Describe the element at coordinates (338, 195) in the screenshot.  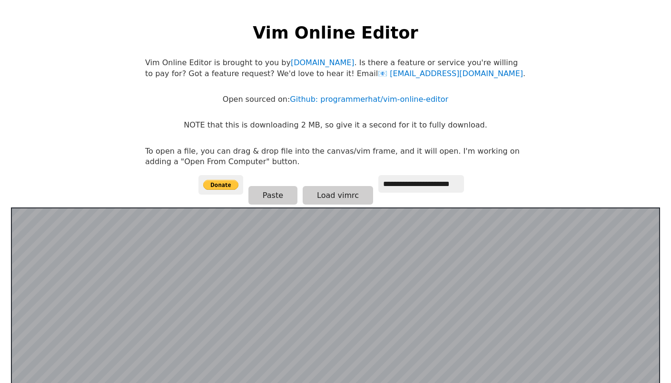
I see `button: Load vimrc` at that location.